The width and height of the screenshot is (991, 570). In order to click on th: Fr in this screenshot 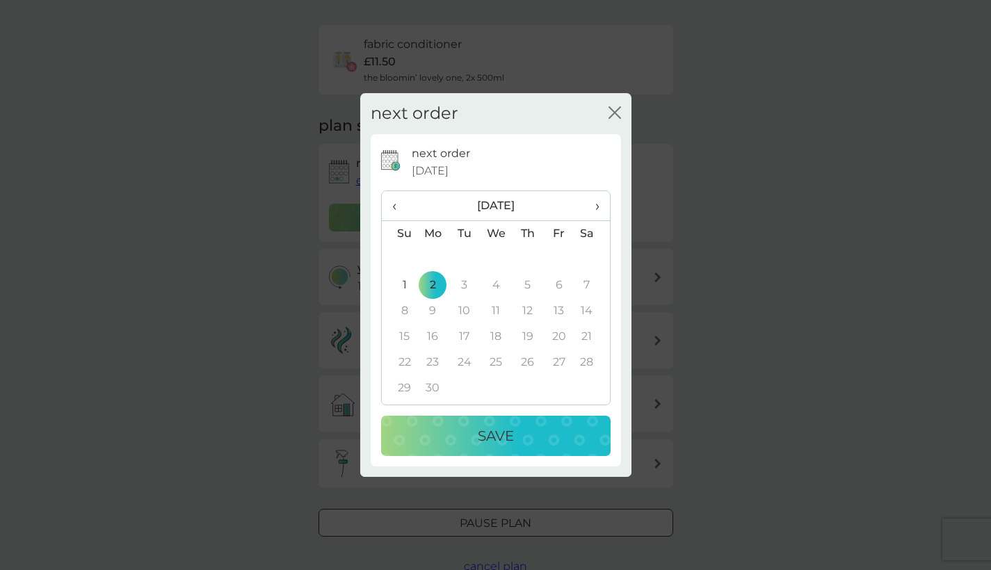, I will do `click(558, 234)`.